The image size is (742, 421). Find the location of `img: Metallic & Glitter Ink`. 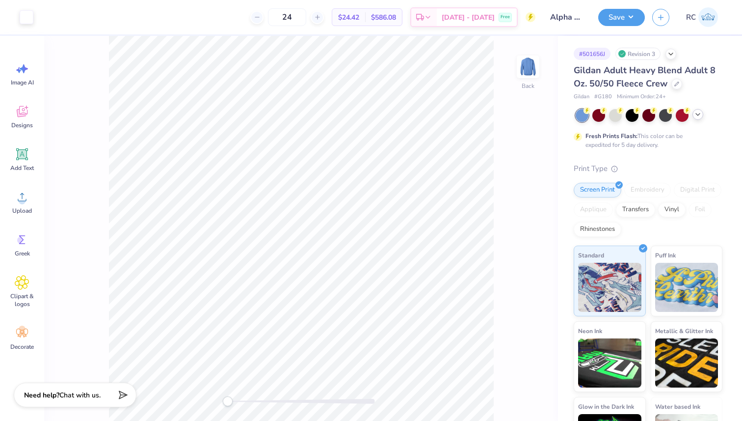

img: Metallic & Glitter Ink is located at coordinates (687, 363).